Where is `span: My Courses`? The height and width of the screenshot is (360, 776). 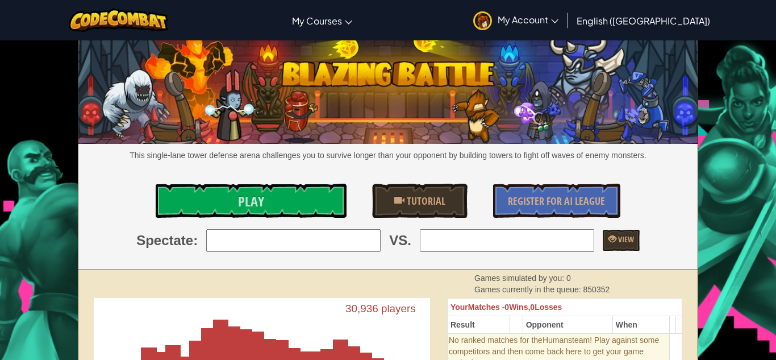 span: My Courses is located at coordinates (317, 20).